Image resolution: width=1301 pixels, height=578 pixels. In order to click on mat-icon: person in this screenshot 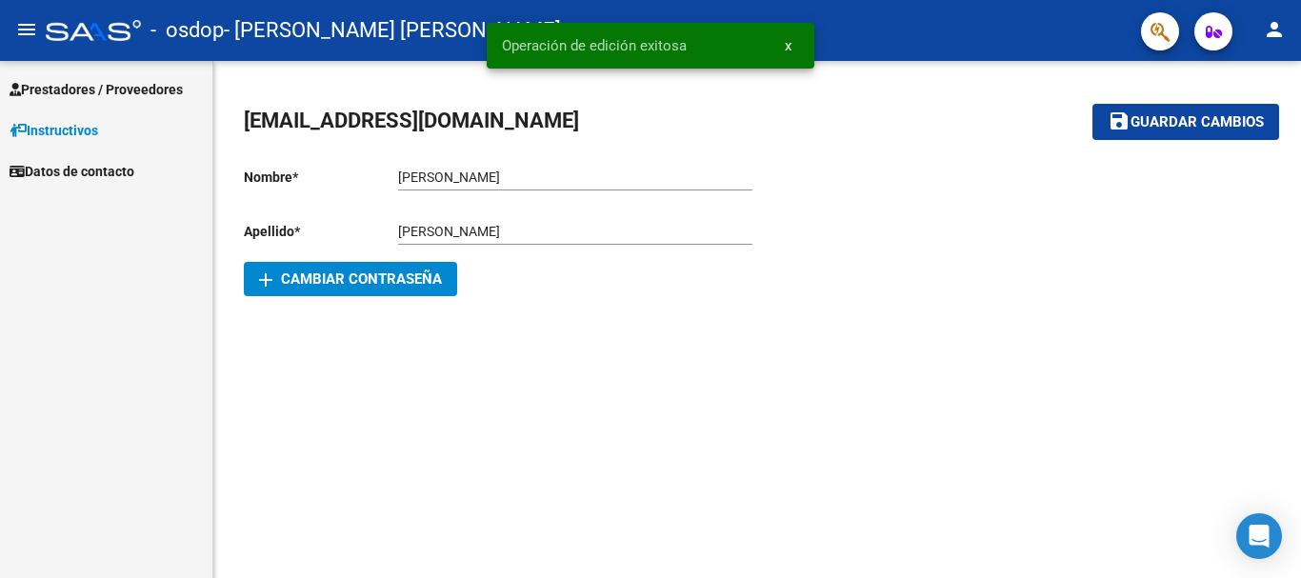, I will do `click(1275, 30)`.